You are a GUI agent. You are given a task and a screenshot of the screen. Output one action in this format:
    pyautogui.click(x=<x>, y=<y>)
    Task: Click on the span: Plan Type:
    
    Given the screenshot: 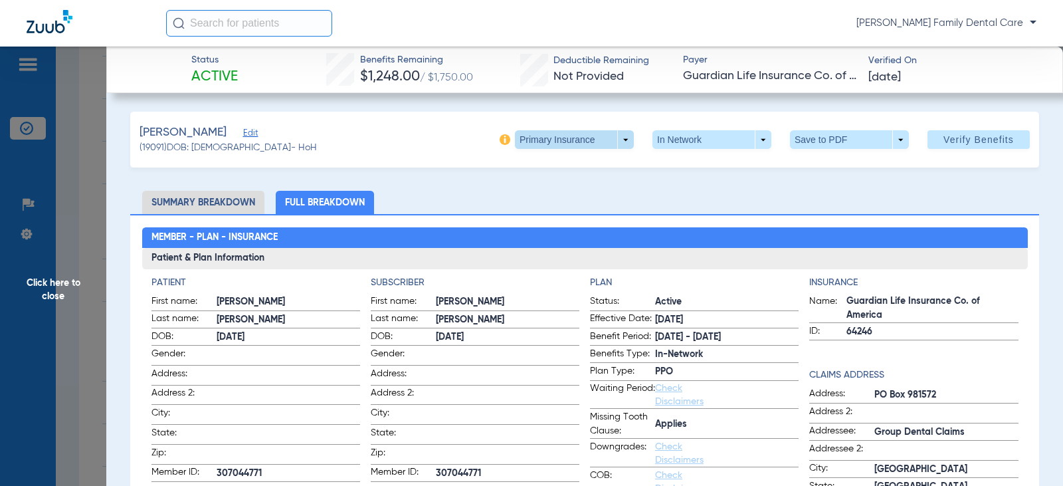 What is the action you would take?
    pyautogui.click(x=623, y=372)
    